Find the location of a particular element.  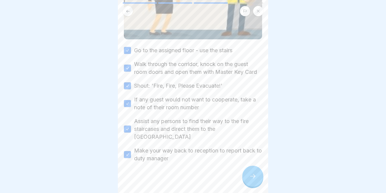

label: Walk through the corridor, knock on the guest room doors and open them with Master Key Card is located at coordinates (198, 68).